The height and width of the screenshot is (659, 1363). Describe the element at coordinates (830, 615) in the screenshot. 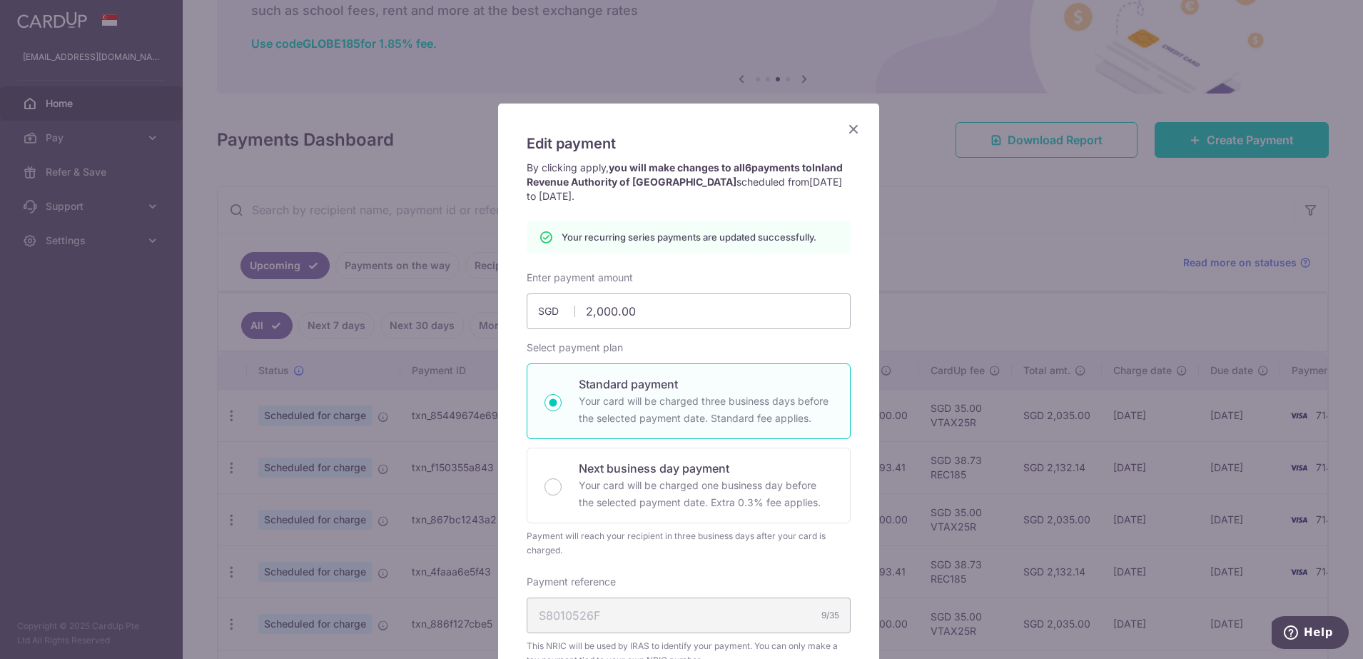

I see `div: 9/35` at that location.